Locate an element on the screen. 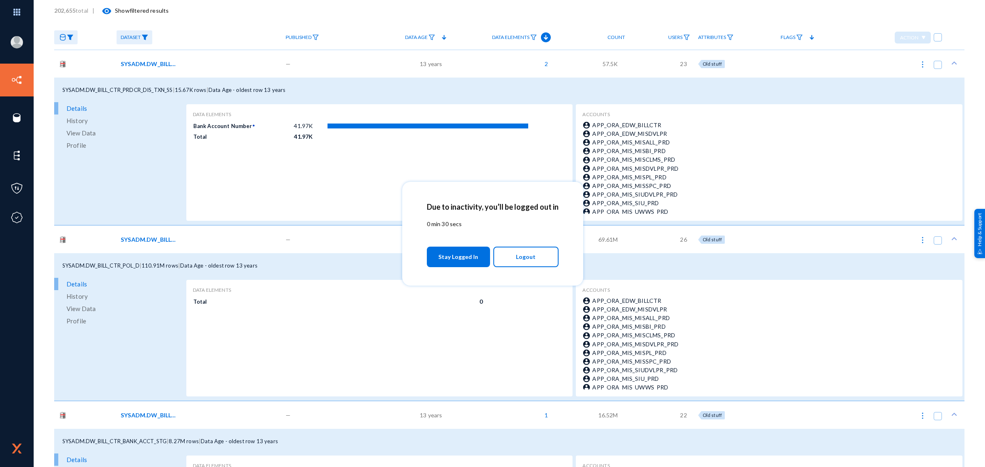 The image size is (985, 467). button: Stay Logged In is located at coordinates (459, 257).